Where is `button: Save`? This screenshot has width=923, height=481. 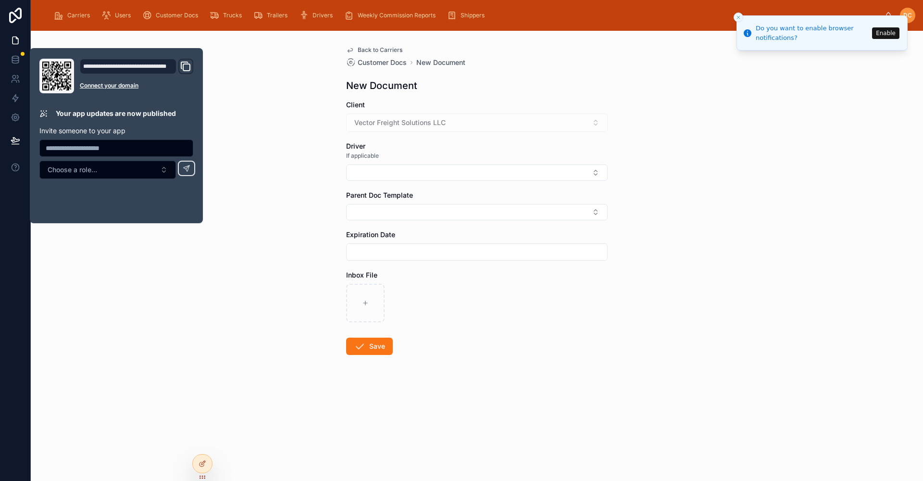
button: Save is located at coordinates (369, 346).